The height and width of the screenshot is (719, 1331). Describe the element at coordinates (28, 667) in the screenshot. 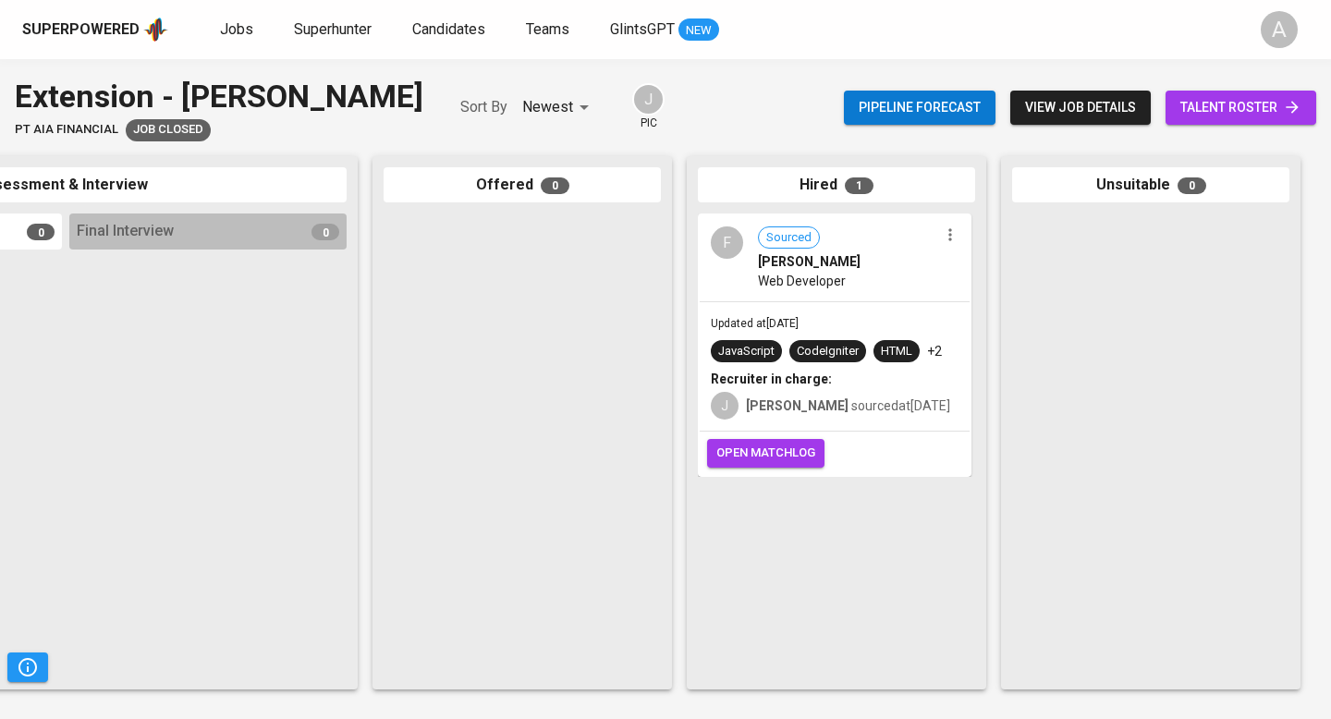

I see `button: Pipeline Triggers` at that location.